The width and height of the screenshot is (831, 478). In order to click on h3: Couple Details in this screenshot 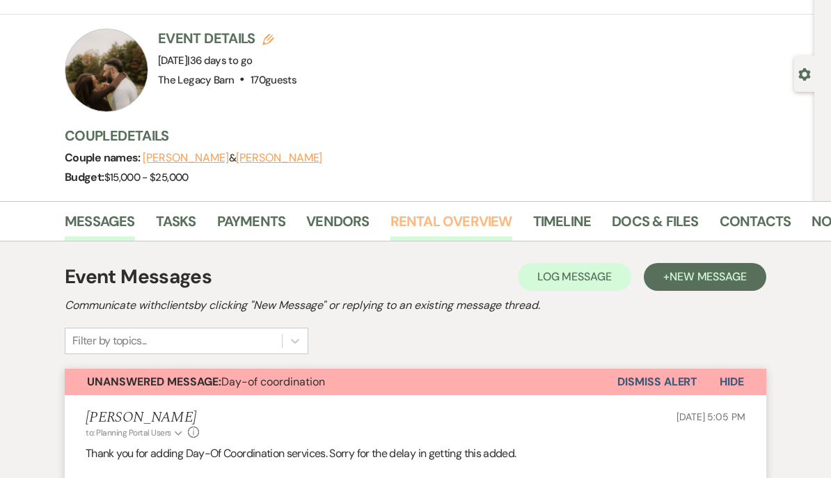, I will do `click(432, 136)`.